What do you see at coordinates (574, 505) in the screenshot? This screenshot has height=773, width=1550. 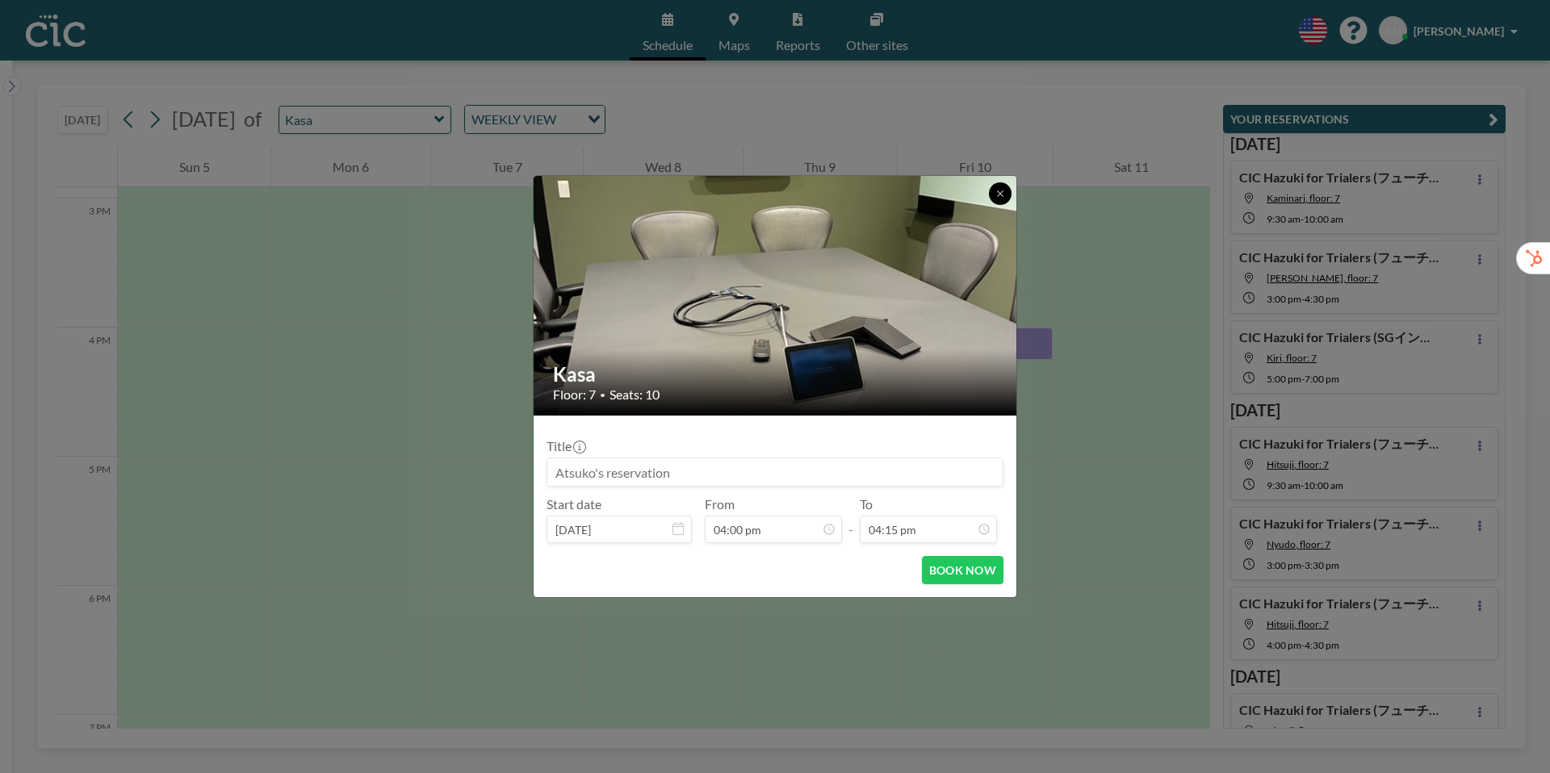 I see `label: Start date` at bounding box center [574, 505].